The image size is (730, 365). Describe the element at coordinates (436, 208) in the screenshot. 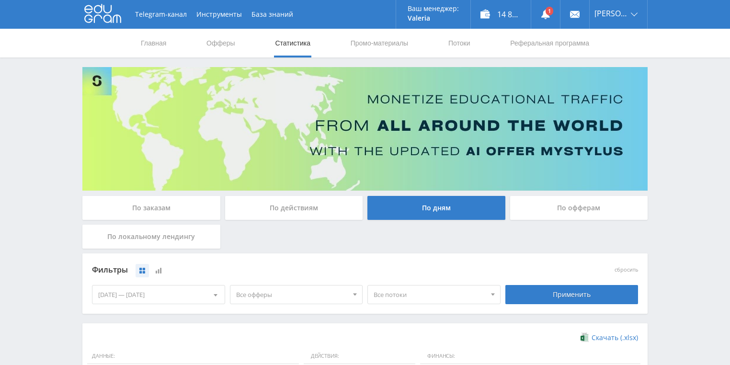

I see `div: По дням` at that location.